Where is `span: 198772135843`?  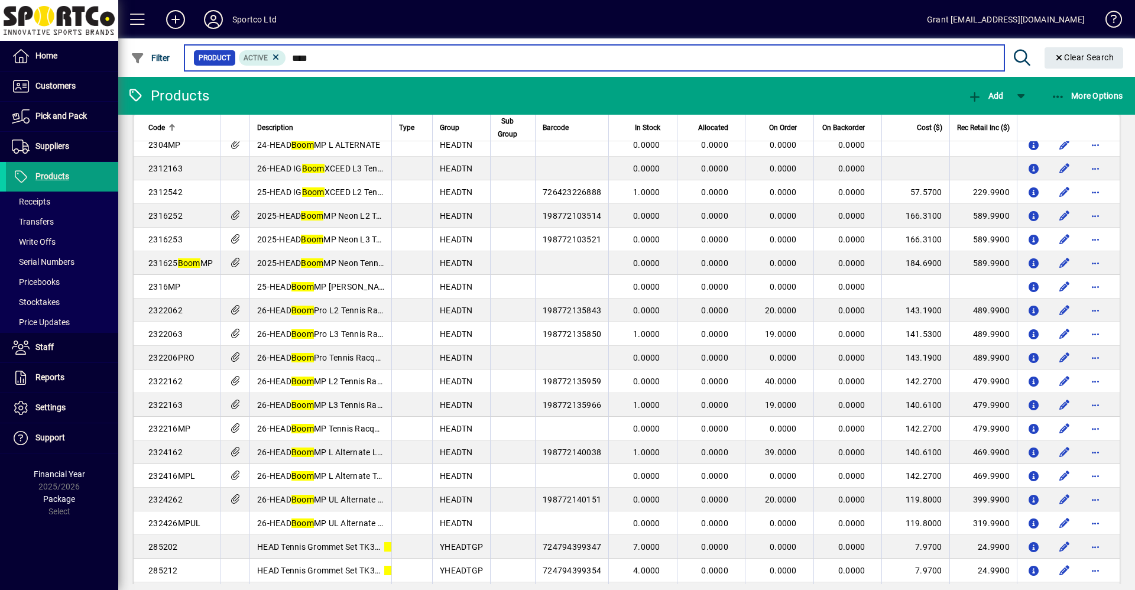
span: 198772135843 is located at coordinates (572, 310).